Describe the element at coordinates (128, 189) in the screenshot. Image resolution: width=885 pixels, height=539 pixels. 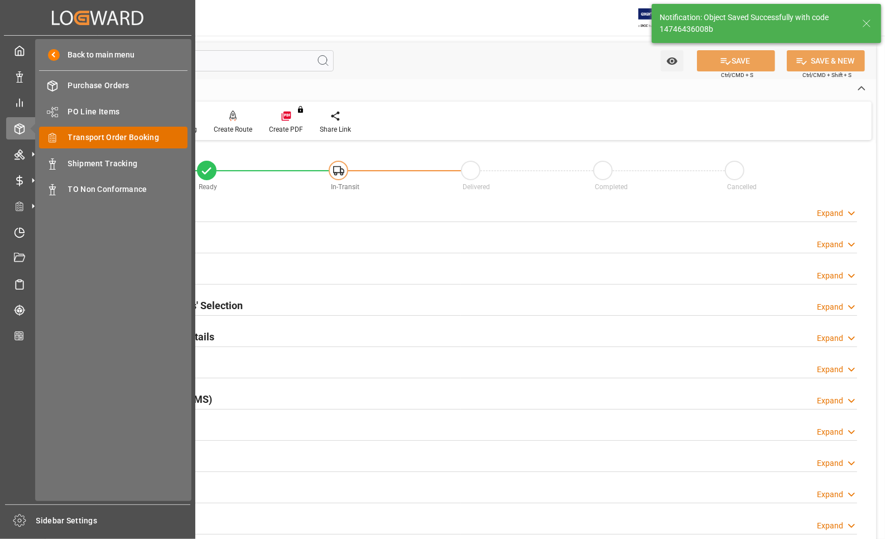
I see `span: TO Non Conformance` at that location.